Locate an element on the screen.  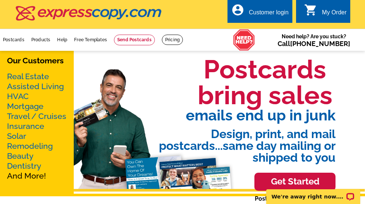
div: Customer login is located at coordinates (269, 14).